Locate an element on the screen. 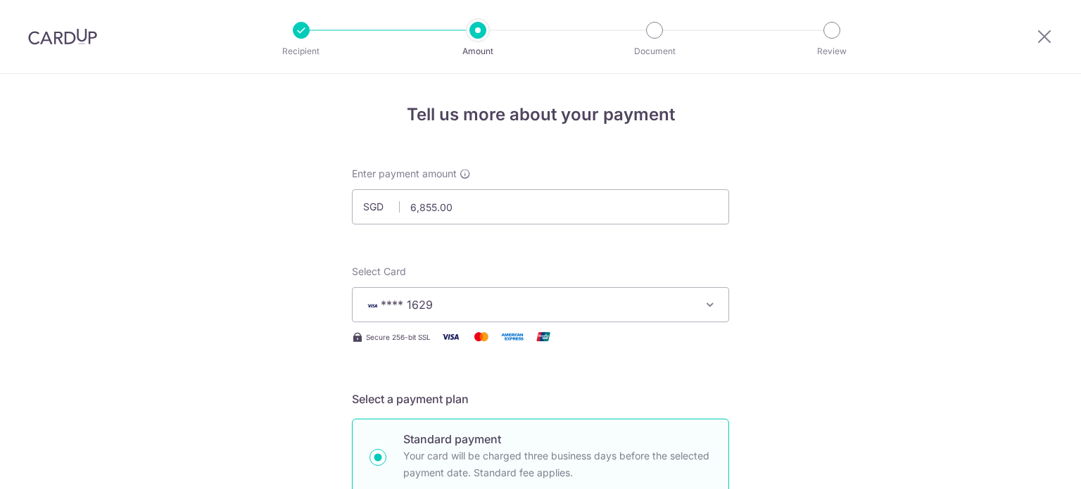  img: Union Pay is located at coordinates (543, 337).